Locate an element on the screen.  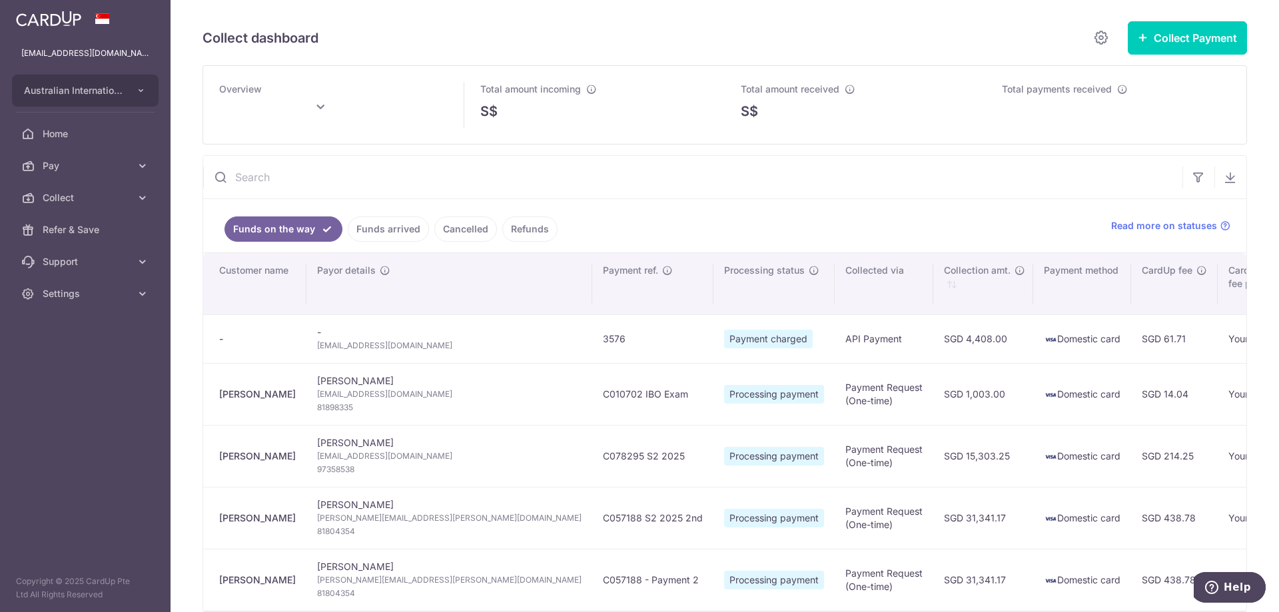
span: Read more on statuses is located at coordinates (1164, 226).